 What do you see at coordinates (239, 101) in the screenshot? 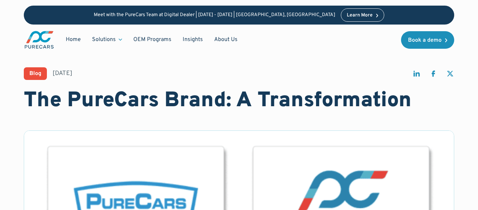
I see `h1: The PureCars Brand: A Transformation` at bounding box center [239, 101].